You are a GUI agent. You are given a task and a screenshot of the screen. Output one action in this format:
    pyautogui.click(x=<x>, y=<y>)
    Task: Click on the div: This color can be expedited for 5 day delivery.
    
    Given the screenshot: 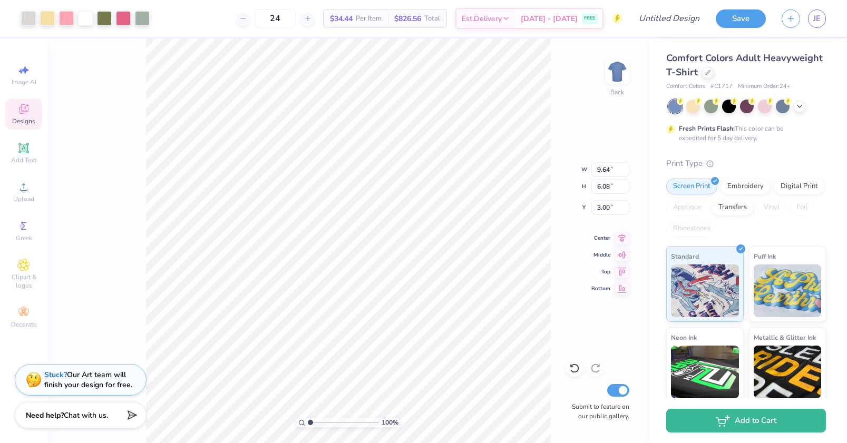 What is the action you would take?
    pyautogui.click(x=744, y=133)
    